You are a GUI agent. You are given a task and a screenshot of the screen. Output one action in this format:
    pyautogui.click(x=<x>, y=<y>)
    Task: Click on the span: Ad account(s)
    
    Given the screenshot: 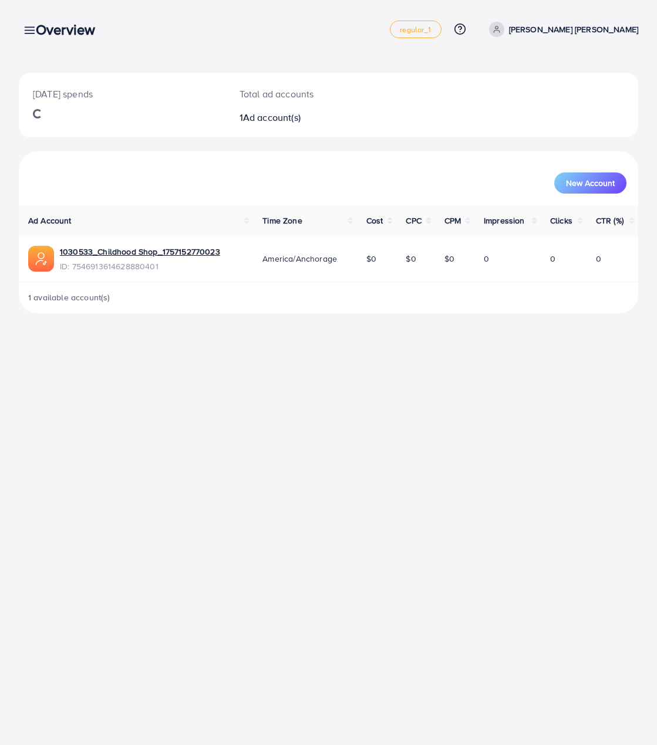 What is the action you would take?
    pyautogui.click(x=272, y=117)
    